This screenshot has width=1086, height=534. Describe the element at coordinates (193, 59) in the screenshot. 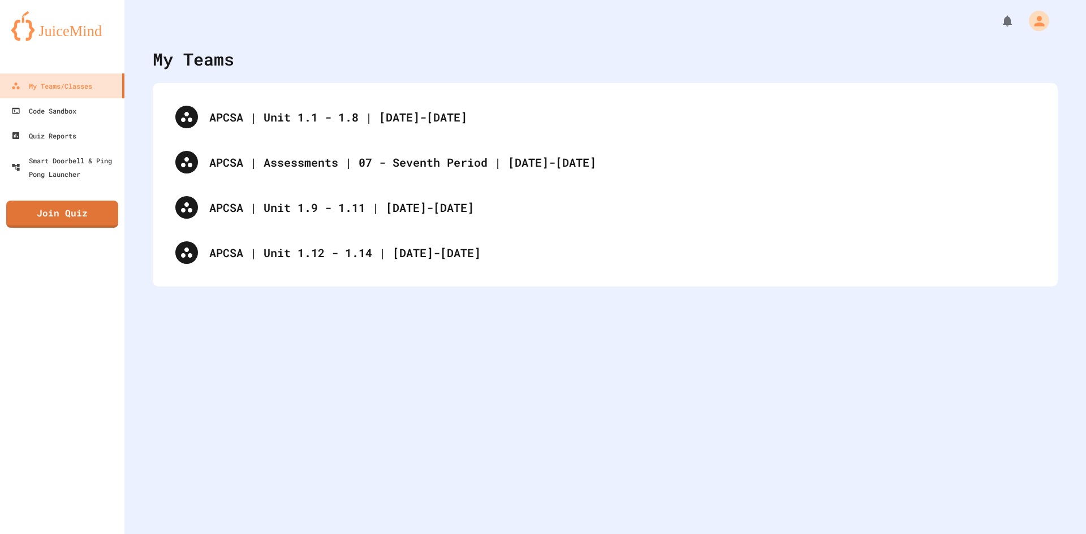

I see `div: My Teams` at that location.